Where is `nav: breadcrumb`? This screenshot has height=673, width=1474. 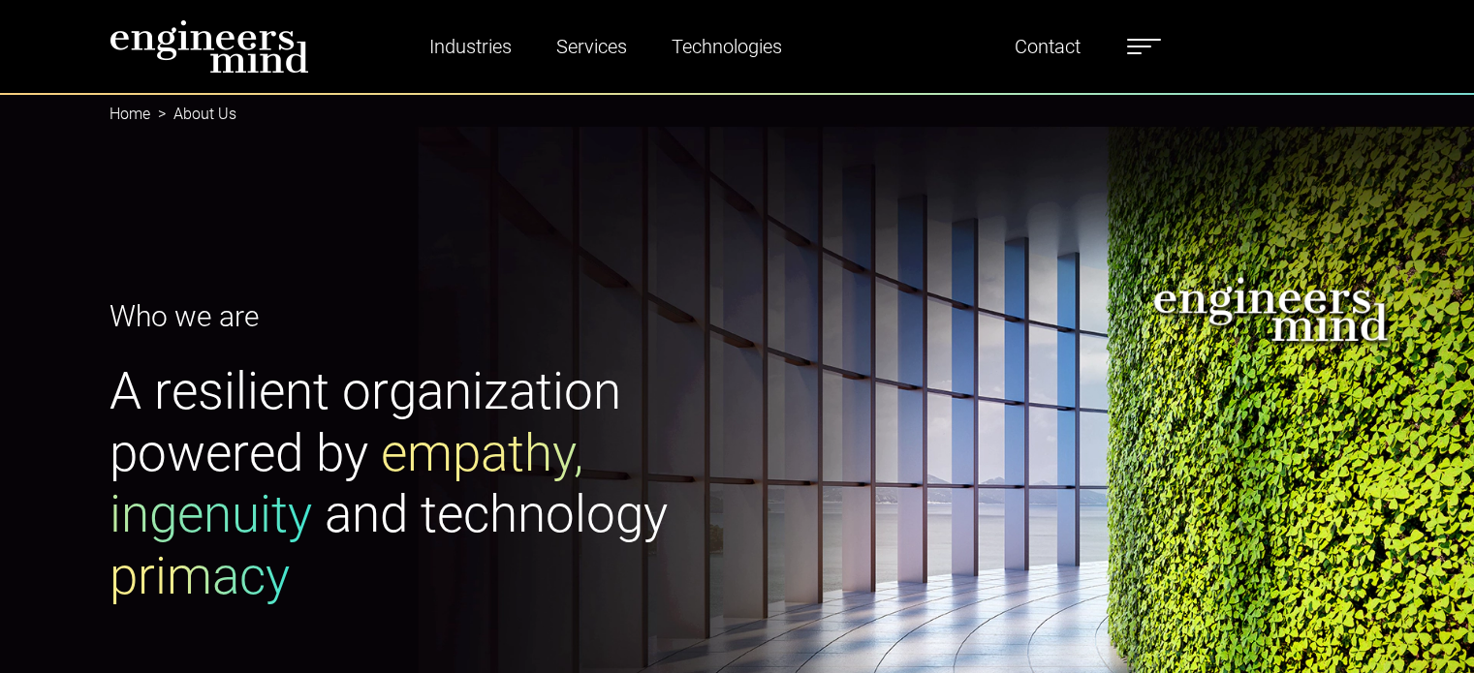
nav: breadcrumb is located at coordinates (737, 114).